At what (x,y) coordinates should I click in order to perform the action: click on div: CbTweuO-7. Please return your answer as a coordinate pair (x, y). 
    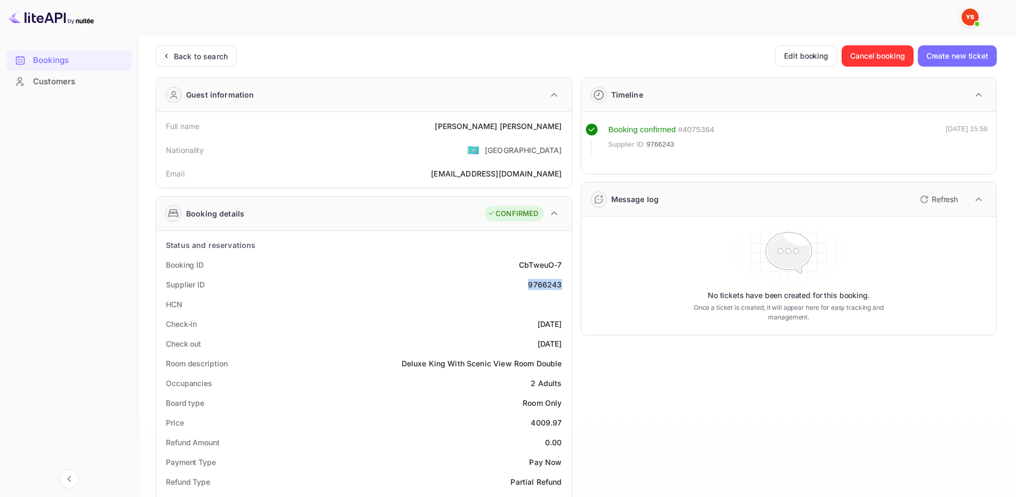
    Looking at the image, I should click on (540, 264).